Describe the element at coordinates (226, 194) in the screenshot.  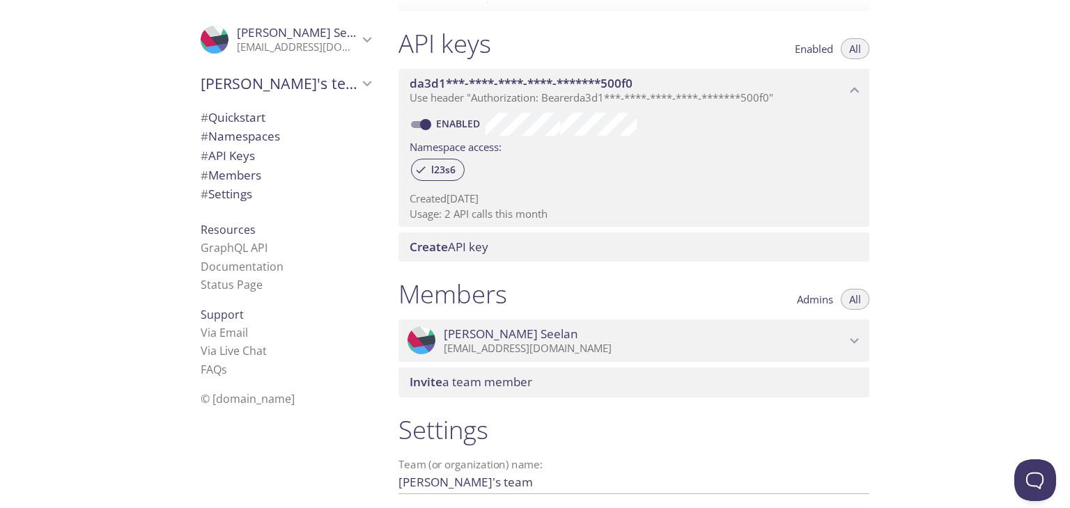
I see `span: Settings` at that location.